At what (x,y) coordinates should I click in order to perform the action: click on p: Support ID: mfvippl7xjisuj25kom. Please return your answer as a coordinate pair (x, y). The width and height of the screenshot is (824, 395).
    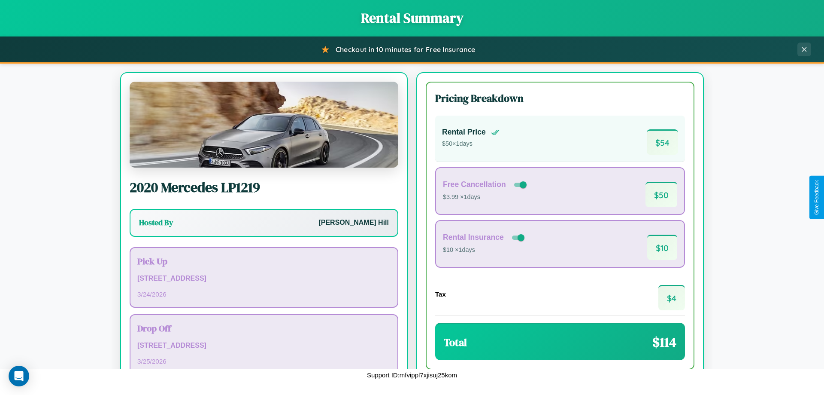
    Looking at the image, I should click on (412, 374).